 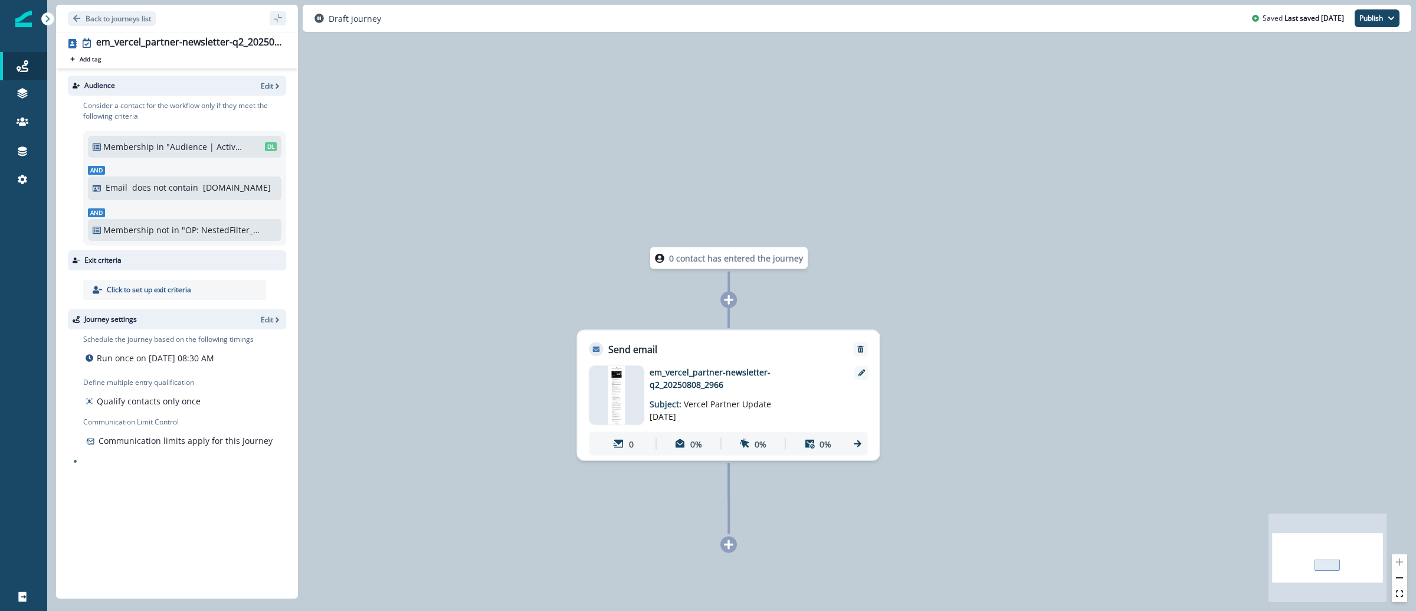 What do you see at coordinates (149, 290) in the screenshot?
I see `p: Click to set up exit criteria` at bounding box center [149, 290].